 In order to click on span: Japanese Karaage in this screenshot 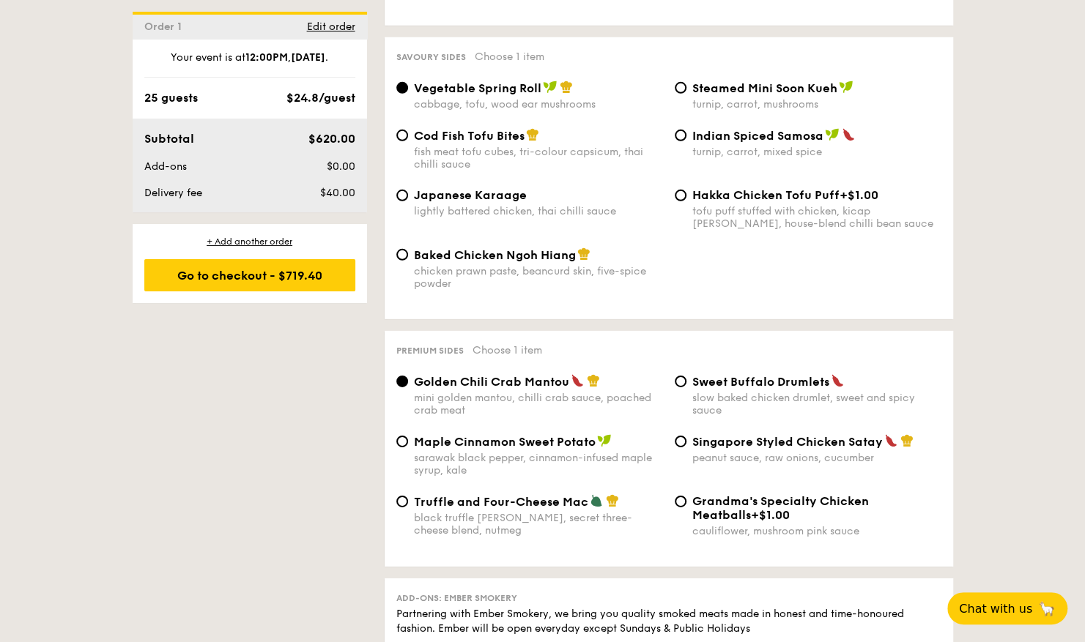, I will do `click(470, 195)`.